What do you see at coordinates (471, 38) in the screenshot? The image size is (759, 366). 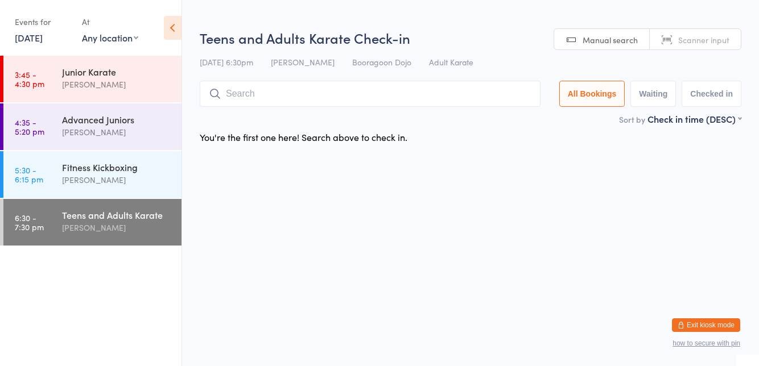 I see `h2: Teens and Adults Karate Check-in` at bounding box center [471, 38].